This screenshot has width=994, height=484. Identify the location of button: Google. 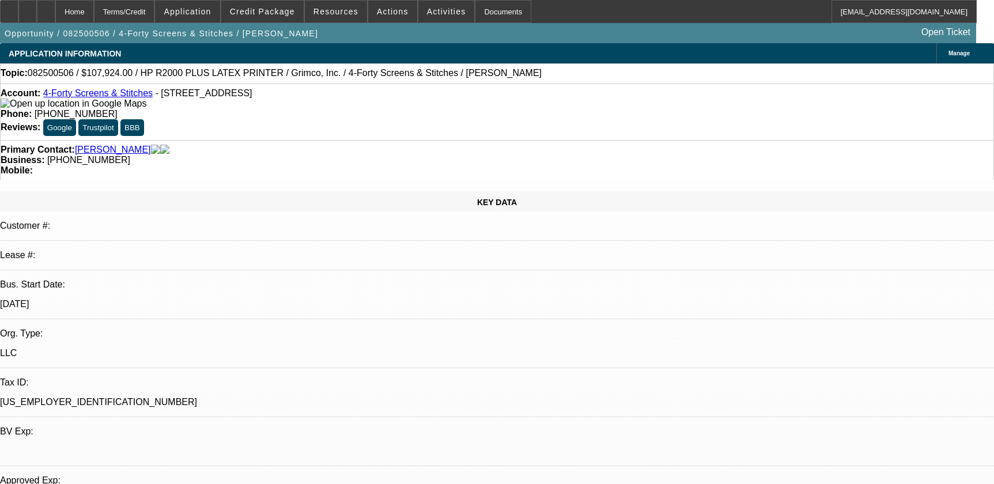
(59, 127).